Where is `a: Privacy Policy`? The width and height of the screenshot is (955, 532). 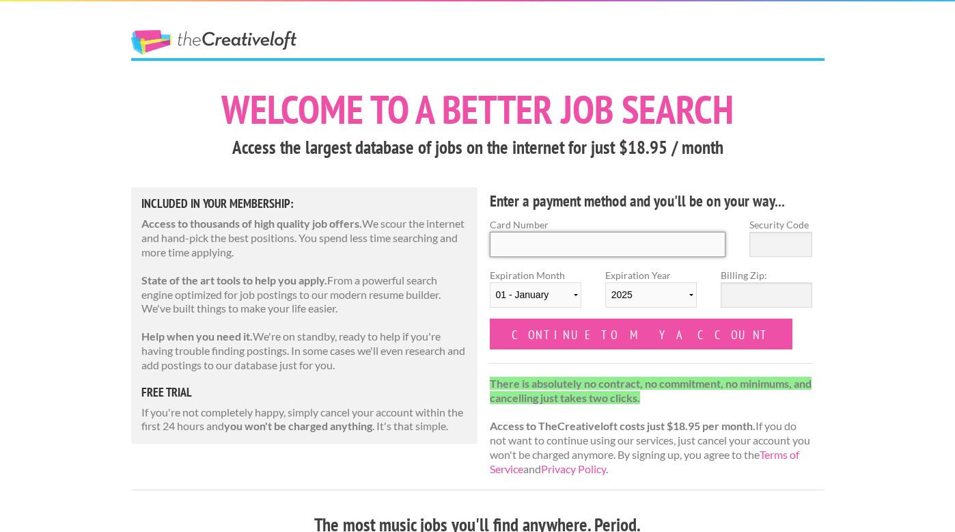
a: Privacy Policy is located at coordinates (573, 468).